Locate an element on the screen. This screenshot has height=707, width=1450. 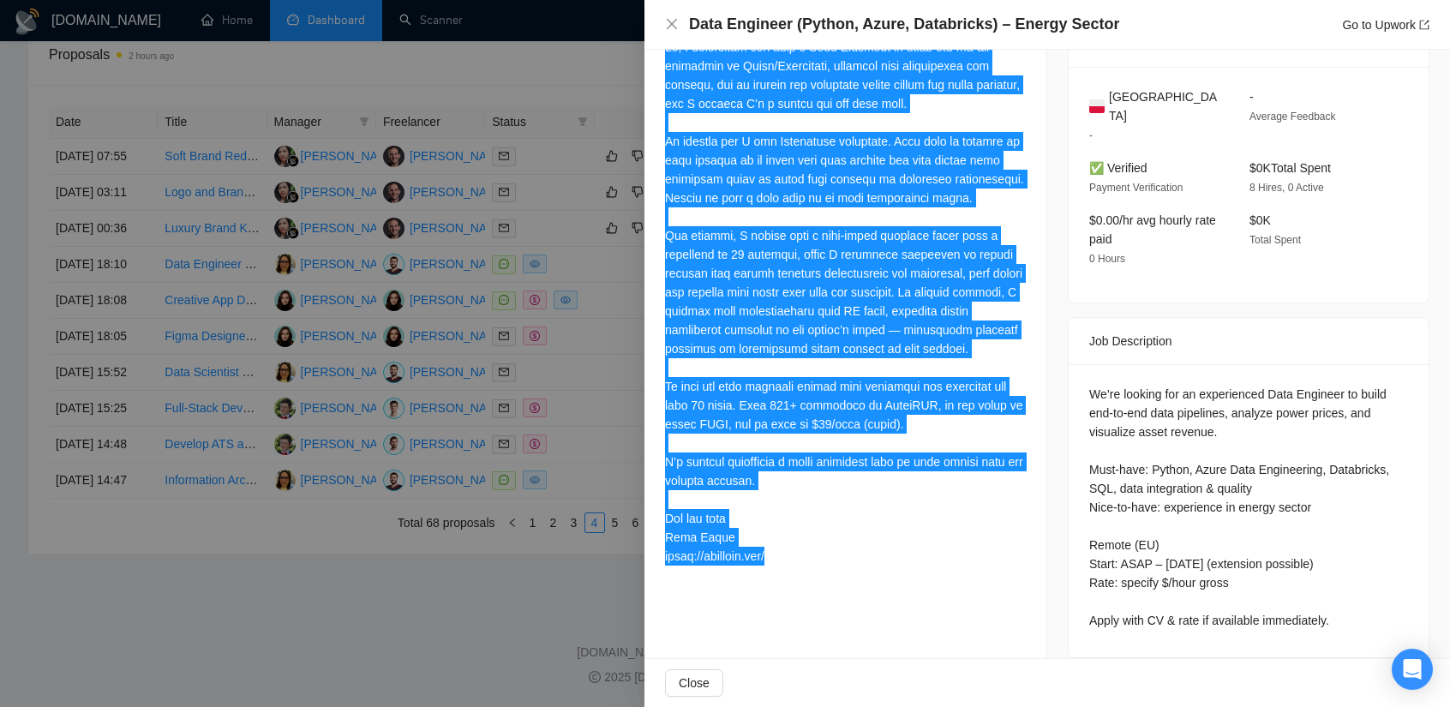
div: Open Intercom Messenger is located at coordinates (1413, 669).